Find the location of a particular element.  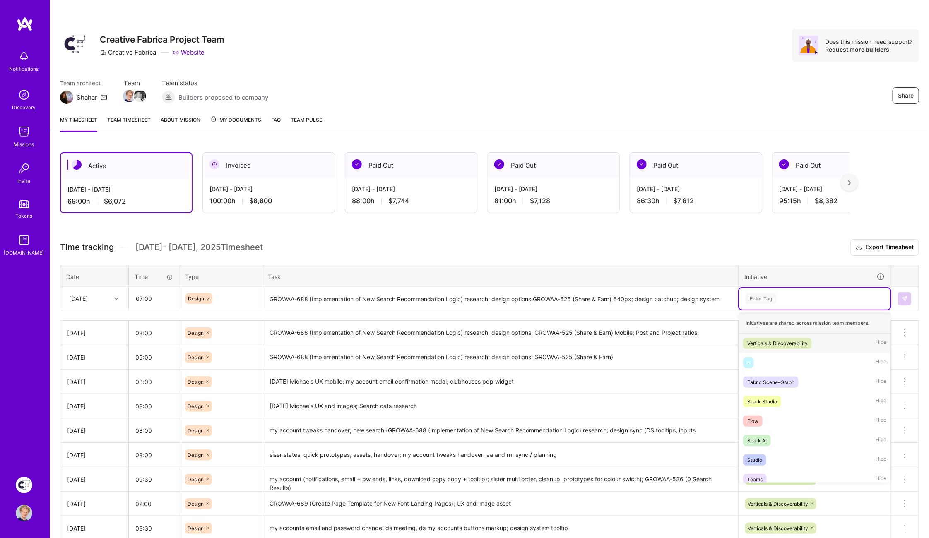

img: Invoiced is located at coordinates (214, 164).